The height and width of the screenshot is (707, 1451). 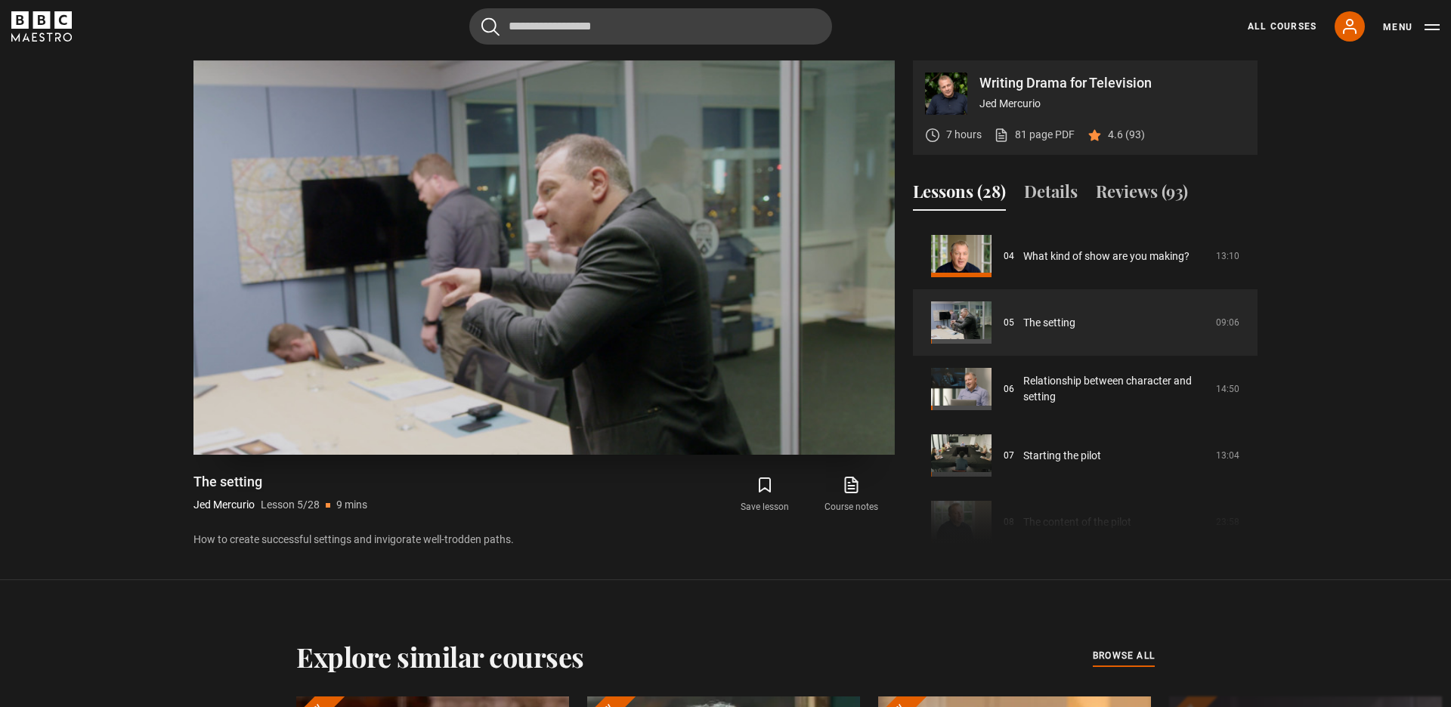 I want to click on button: Submit the search query, so click(x=491, y=26).